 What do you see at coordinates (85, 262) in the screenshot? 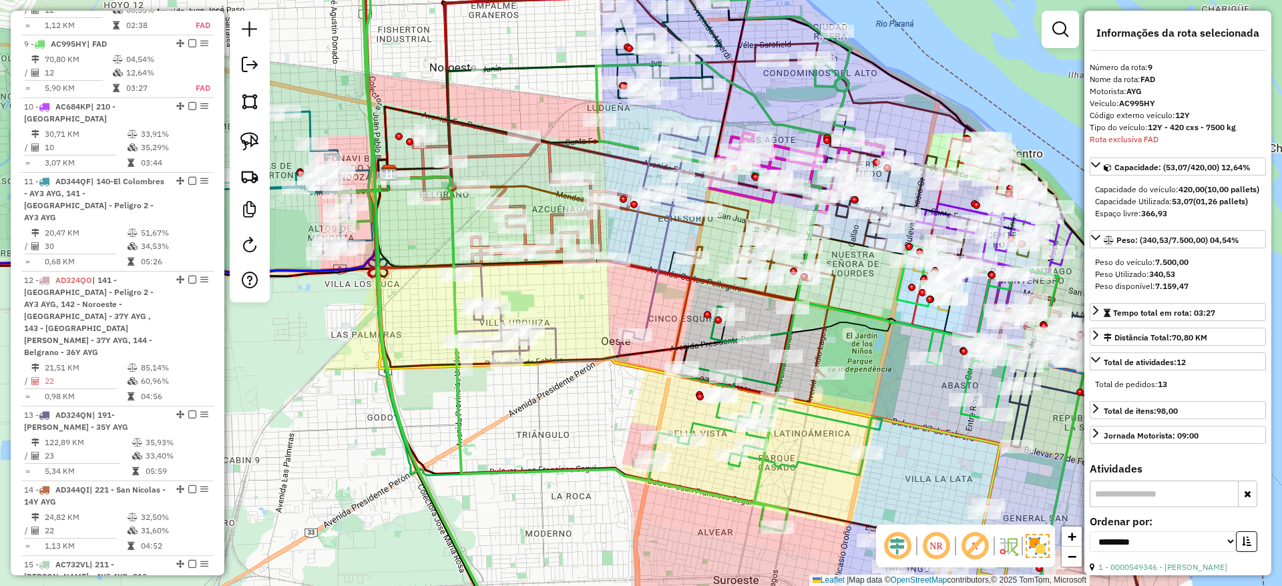
I see `td: 0,68 KM` at bounding box center [85, 262].